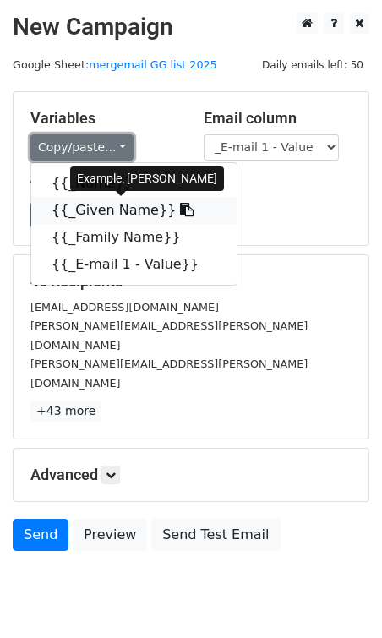 This screenshot has height=638, width=382. Describe the element at coordinates (191, 27) in the screenshot. I see `h2: New Campaign` at that location.